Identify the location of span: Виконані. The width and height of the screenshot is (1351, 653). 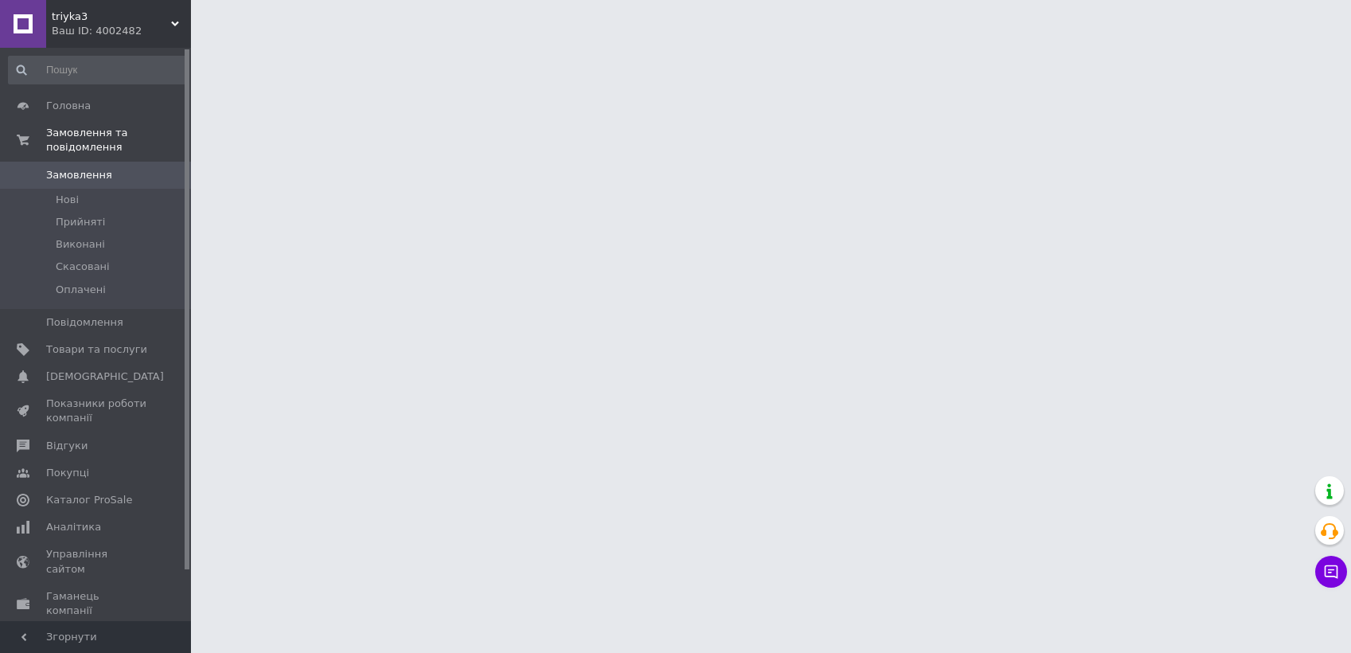
(80, 244).